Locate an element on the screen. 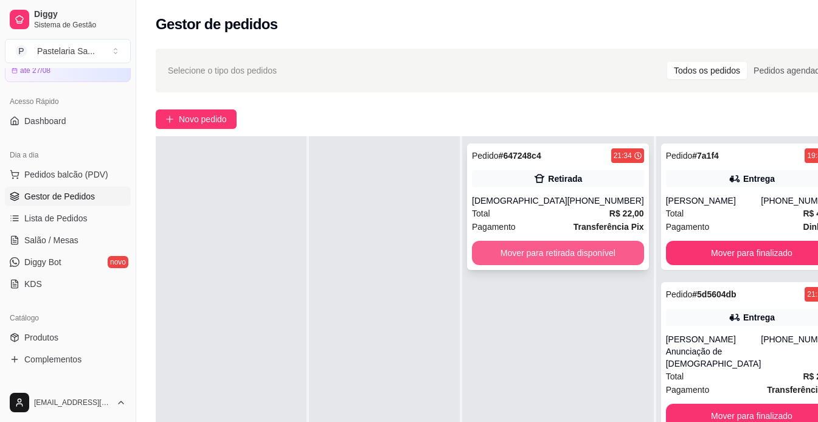 This screenshot has height=422, width=818. a: Produtos is located at coordinates (68, 338).